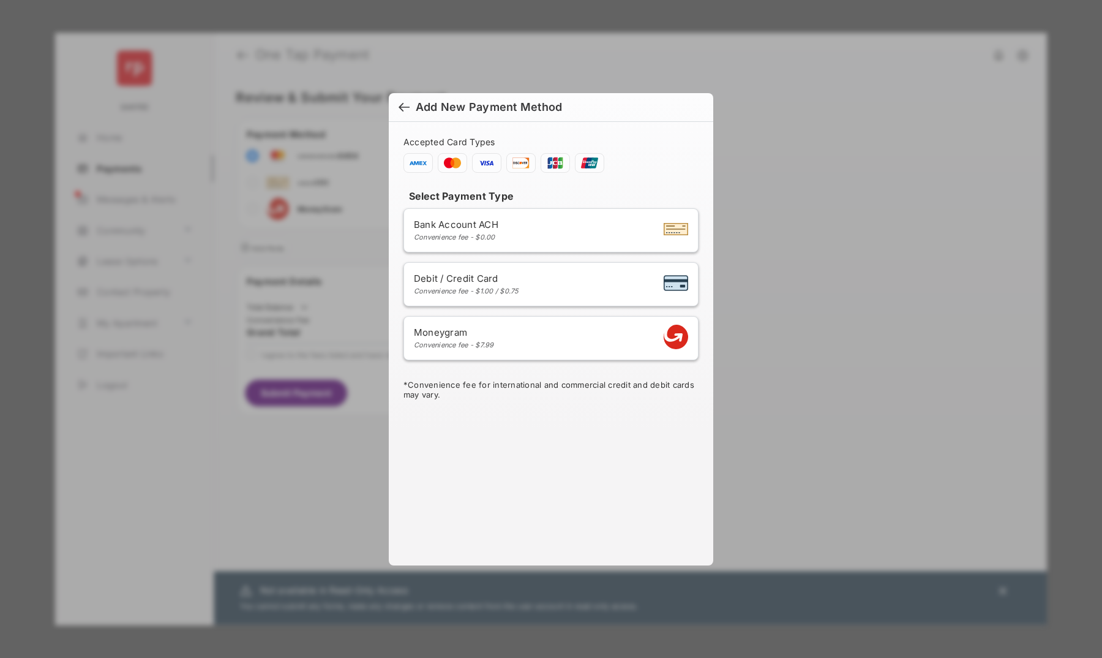 Image resolution: width=1102 pixels, height=658 pixels. What do you see at coordinates (489, 107) in the screenshot?
I see `div: Add New Payment Method` at bounding box center [489, 107].